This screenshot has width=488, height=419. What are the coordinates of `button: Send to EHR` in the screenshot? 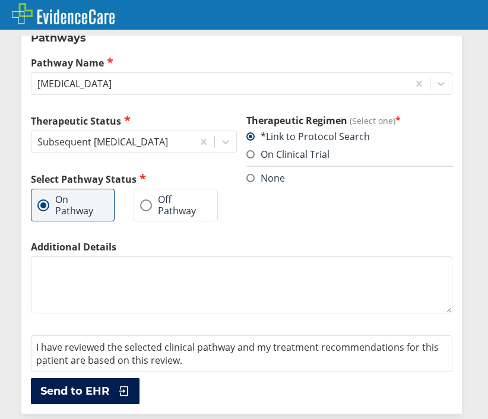 It's located at (85, 391).